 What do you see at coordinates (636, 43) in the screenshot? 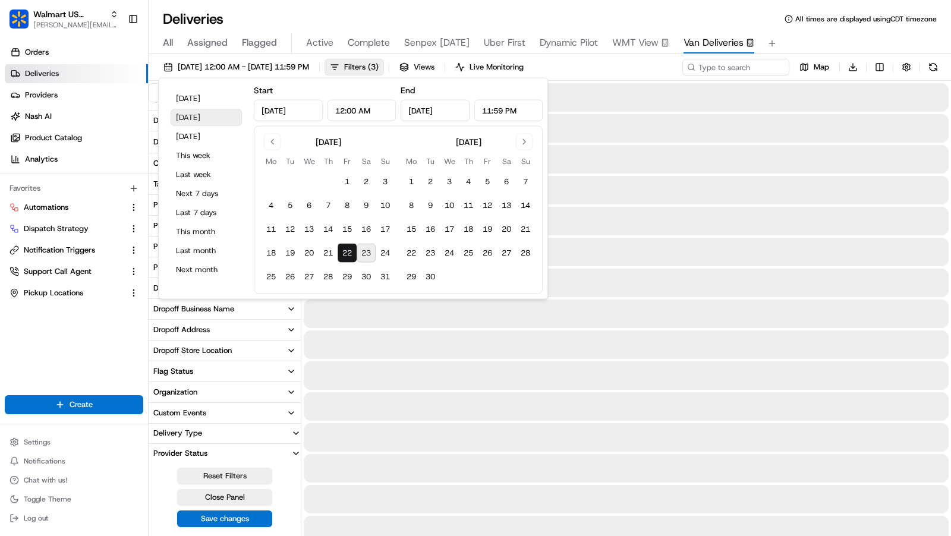
I see `span: WMT View` at bounding box center [636, 43].